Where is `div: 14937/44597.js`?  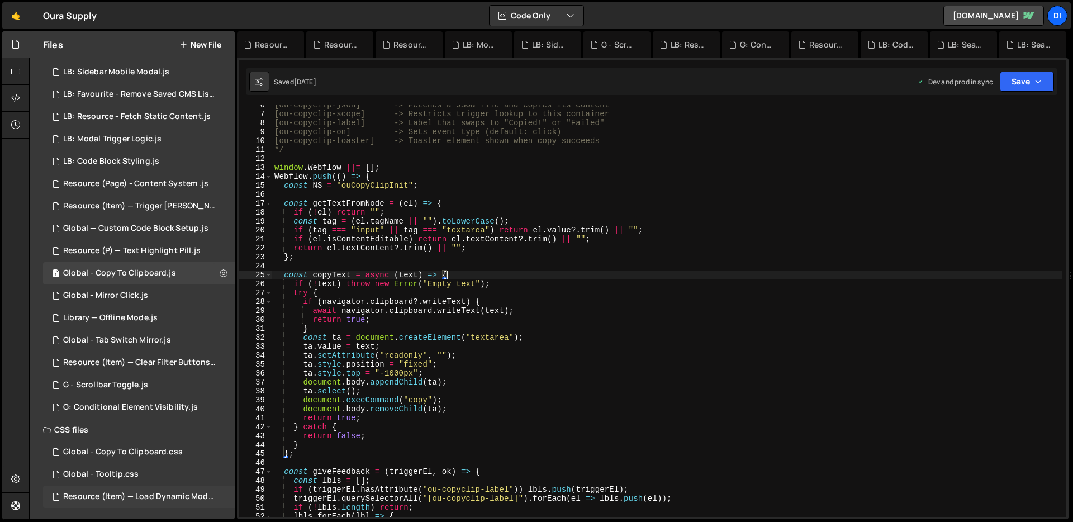 div: 14937/44597.js is located at coordinates (139, 251).